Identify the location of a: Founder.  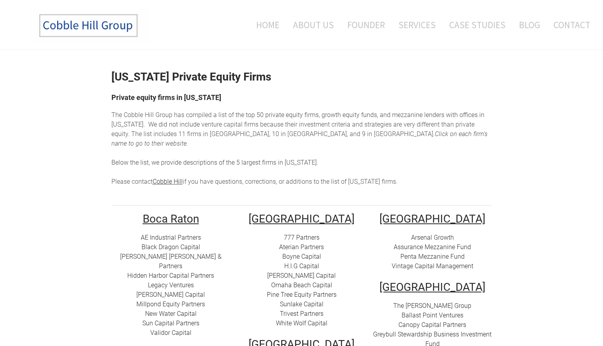
(366, 25).